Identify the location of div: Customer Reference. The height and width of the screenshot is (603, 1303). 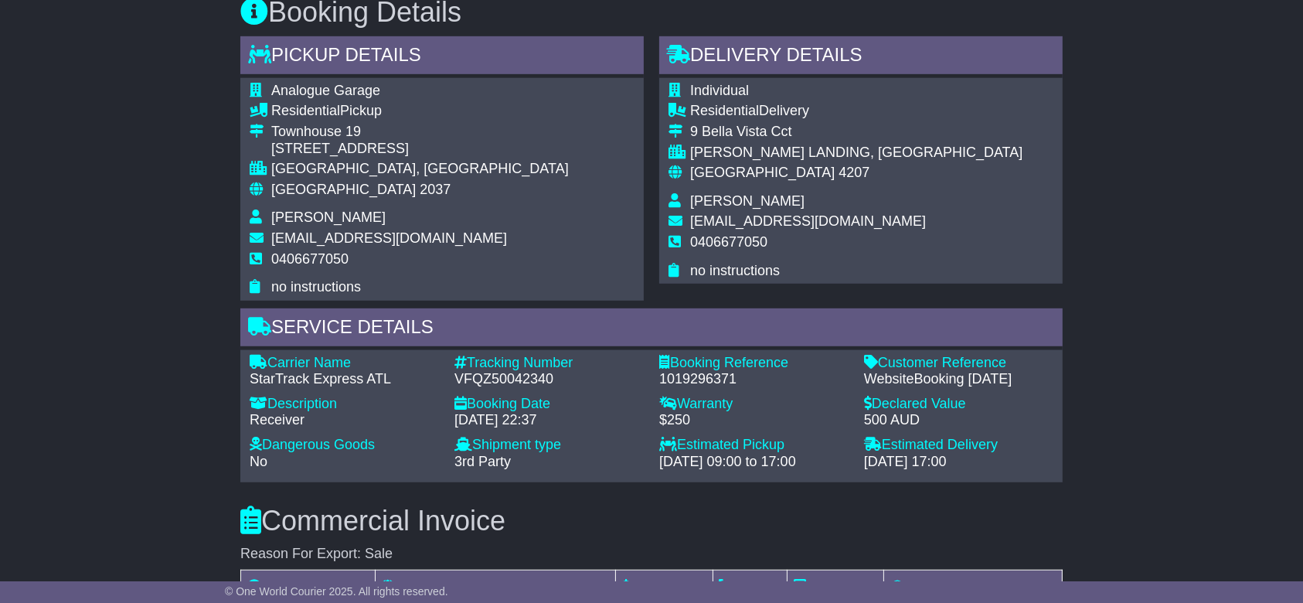
(958, 363).